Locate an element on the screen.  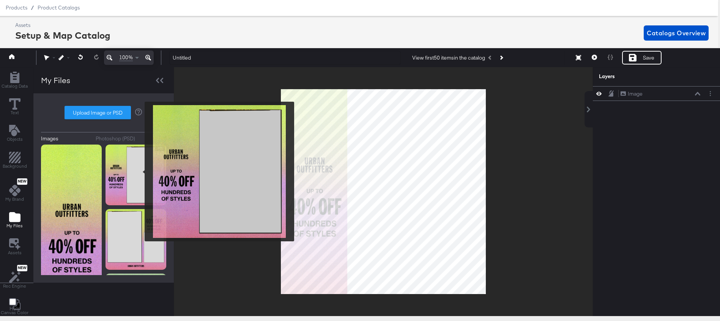
button: Photoshop (PSD) is located at coordinates (131, 138).